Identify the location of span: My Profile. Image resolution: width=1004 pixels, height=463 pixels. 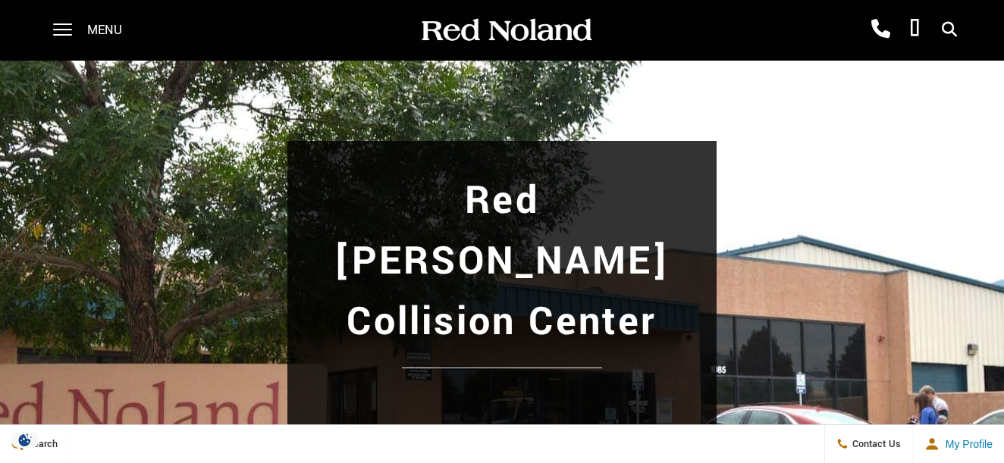
(966, 444).